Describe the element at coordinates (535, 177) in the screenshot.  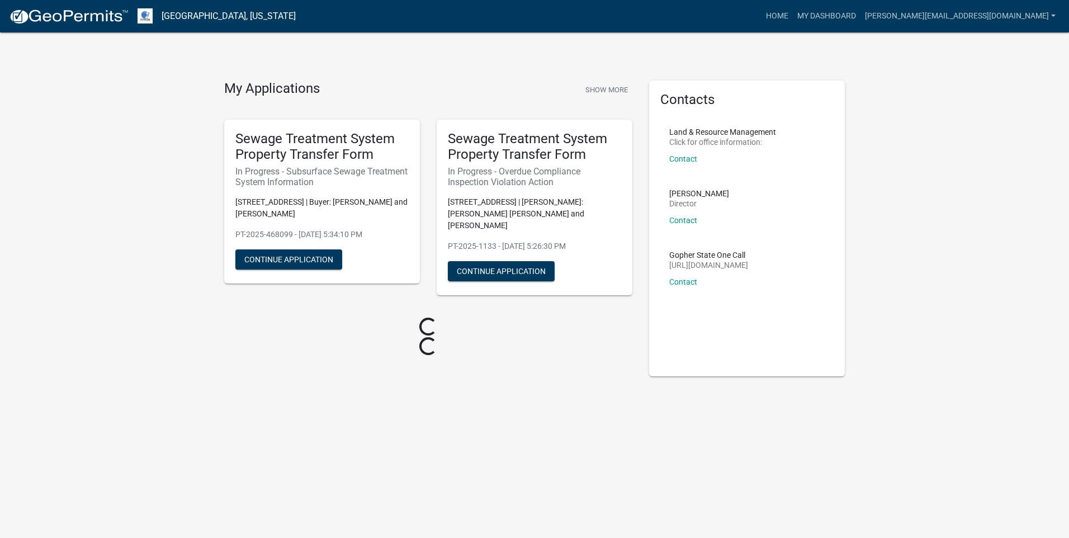
I see `h6: In Progress - Overdue Compliance Inspection Violation Action` at that location.